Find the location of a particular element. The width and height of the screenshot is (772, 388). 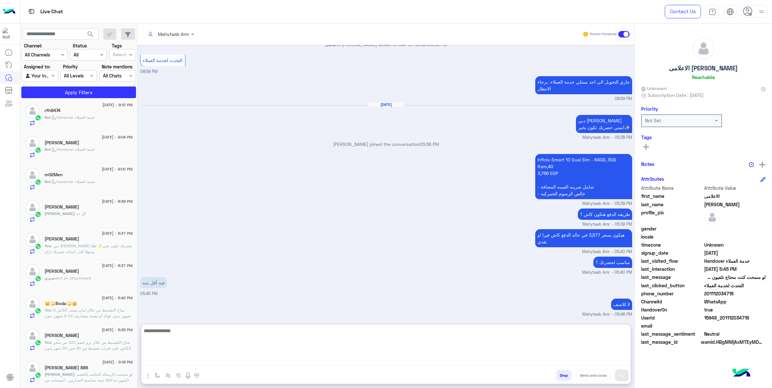

span: صبرى is located at coordinates (49, 278).